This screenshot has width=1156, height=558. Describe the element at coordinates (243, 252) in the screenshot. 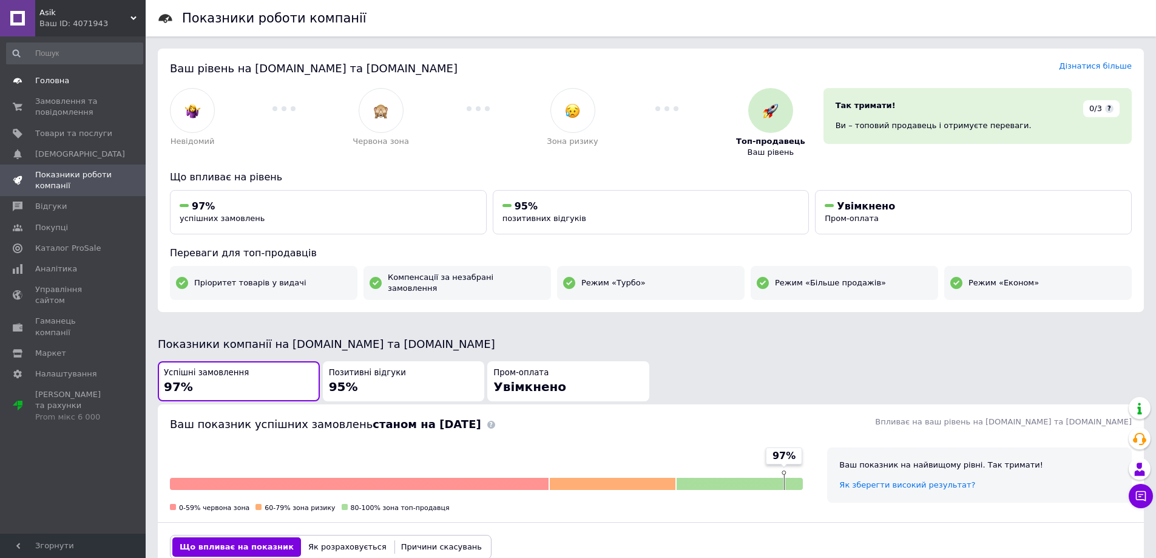

I see `span: Переваги для топ-продавців` at that location.